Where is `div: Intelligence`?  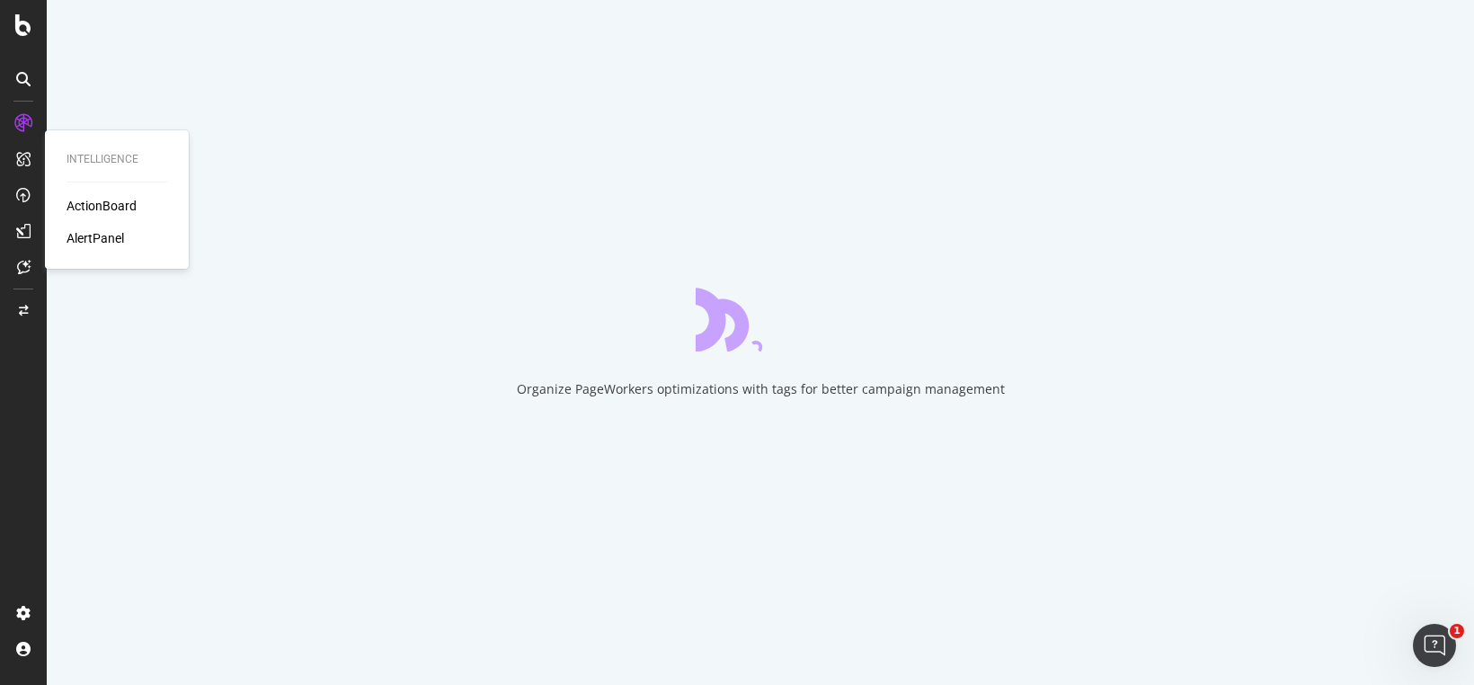 div: Intelligence is located at coordinates (117, 159).